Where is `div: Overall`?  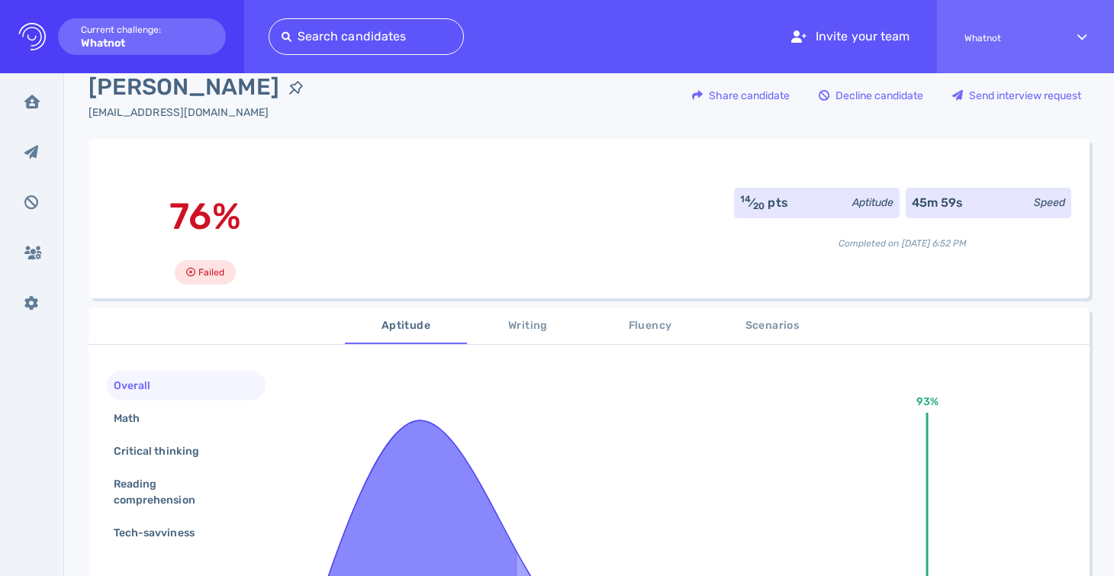 div: Overall is located at coordinates (140, 385).